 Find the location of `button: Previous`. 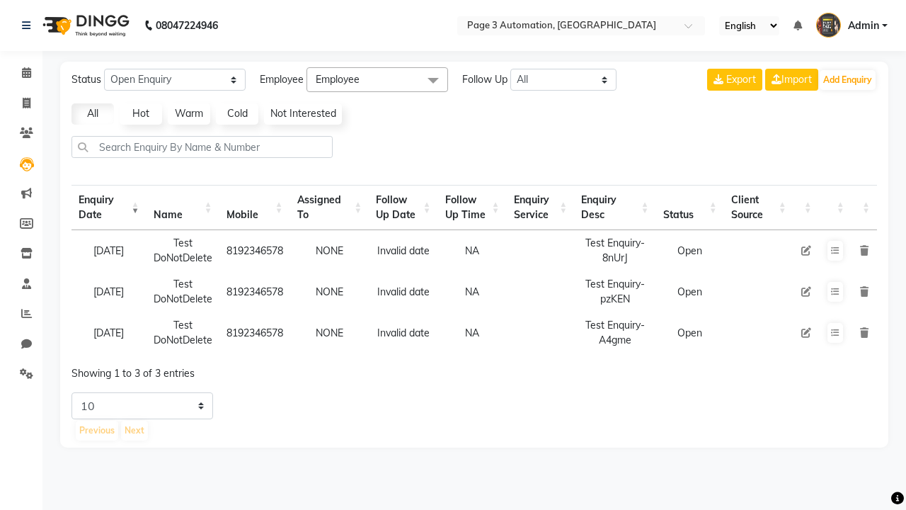

button: Previous is located at coordinates (97, 430).